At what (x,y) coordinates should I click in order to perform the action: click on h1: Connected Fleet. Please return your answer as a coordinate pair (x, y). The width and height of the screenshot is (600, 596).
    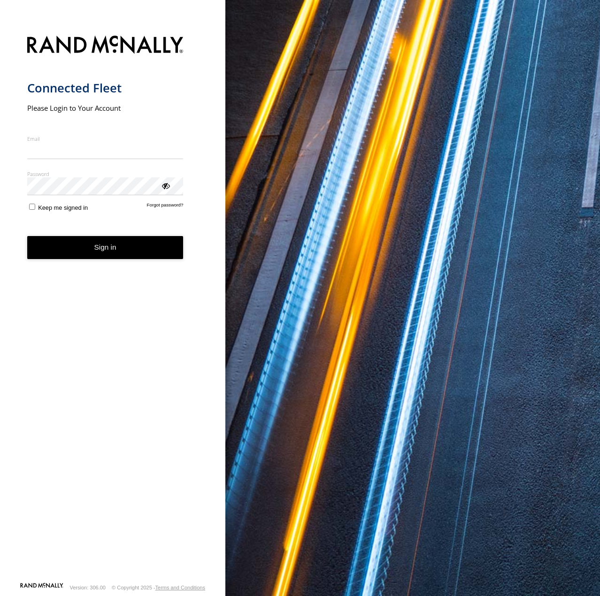
    Looking at the image, I should click on (105, 88).